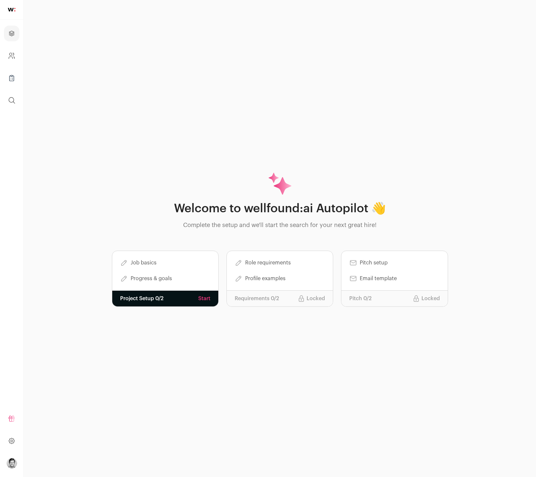  What do you see at coordinates (11, 10) in the screenshot?
I see `img: wellfound-shorthand-0d5821cbd27db2630d0214b213865d53afaa358527fdda9d0ea32b1df1b89c2c.svg` at bounding box center [11, 10].